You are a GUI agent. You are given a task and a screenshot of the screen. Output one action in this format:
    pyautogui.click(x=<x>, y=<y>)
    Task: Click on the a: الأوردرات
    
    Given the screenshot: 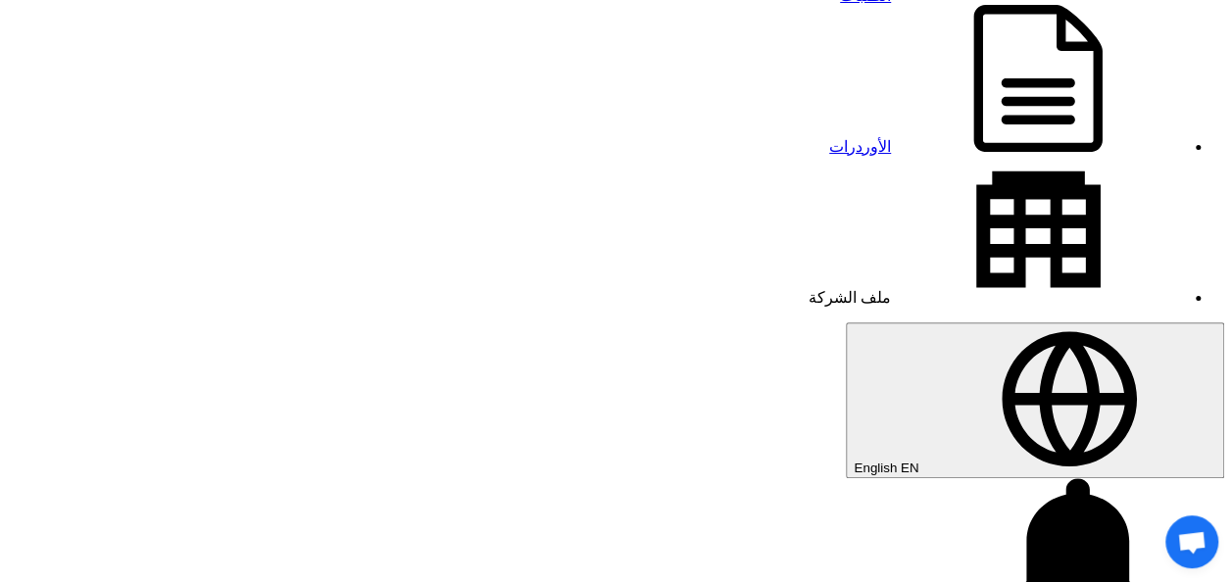 What is the action you would take?
    pyautogui.click(x=1006, y=146)
    